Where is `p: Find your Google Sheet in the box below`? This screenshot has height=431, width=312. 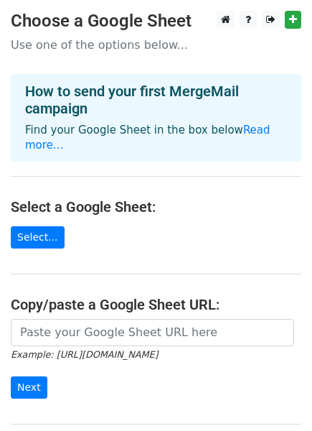 p: Find your Google Sheet in the box below is located at coordinates (156, 138).